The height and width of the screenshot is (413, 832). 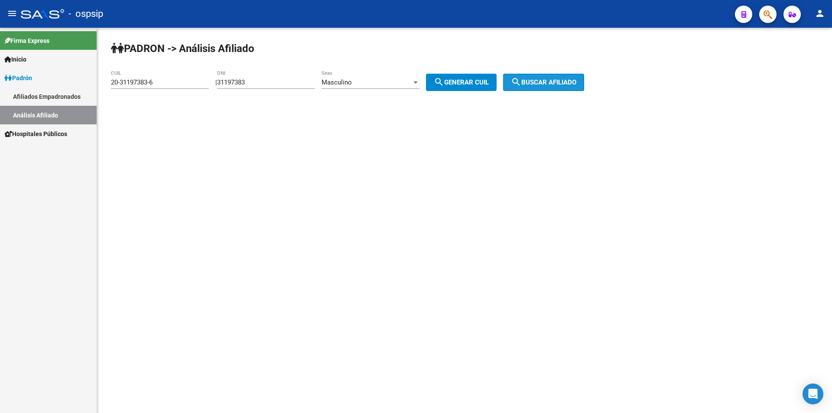 I want to click on strong: PADRON -> Análisis Afiliado, so click(x=183, y=49).